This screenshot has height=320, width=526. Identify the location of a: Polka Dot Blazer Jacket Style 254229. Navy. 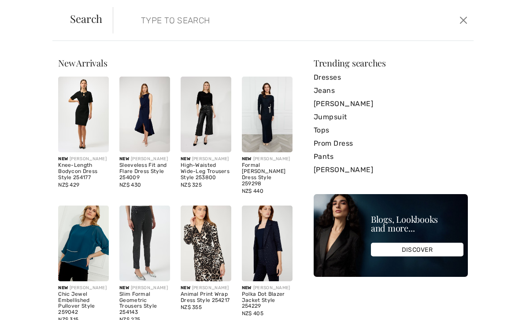
(267, 244).